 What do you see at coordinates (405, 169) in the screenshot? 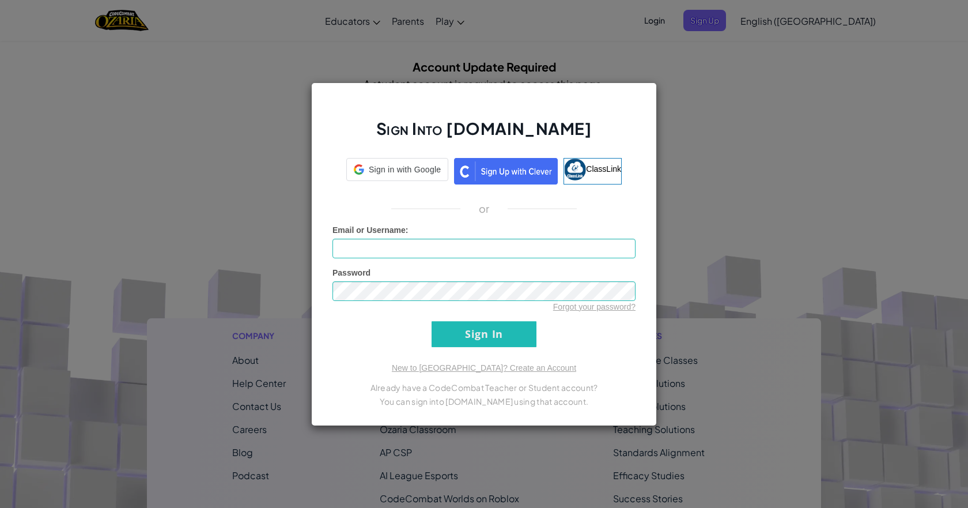
I see `span: Sign in with Google` at bounding box center [405, 169].